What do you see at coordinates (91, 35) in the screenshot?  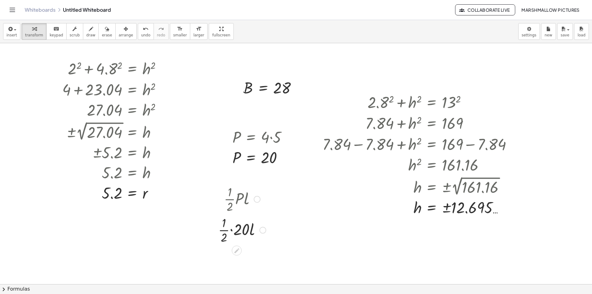 I see `span: draw` at bounding box center [91, 35].